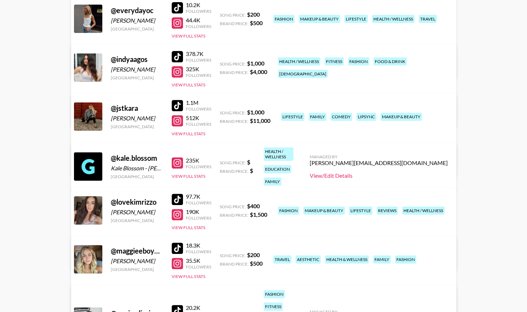 The height and width of the screenshot is (312, 527). I want to click on div: 1.1M, so click(199, 103).